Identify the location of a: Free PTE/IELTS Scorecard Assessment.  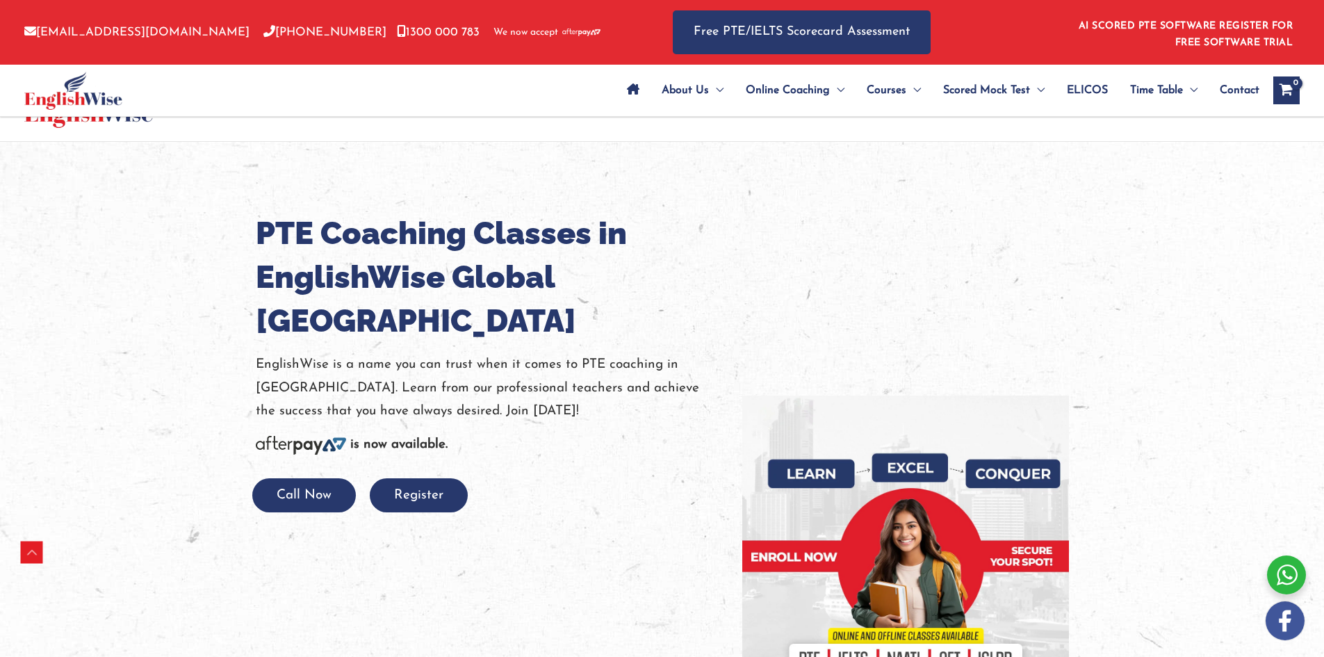
(802, 32).